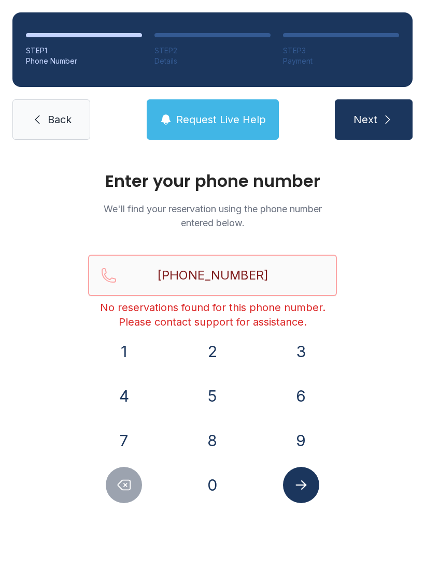 The height and width of the screenshot is (588, 425). I want to click on button: 4, so click(124, 396).